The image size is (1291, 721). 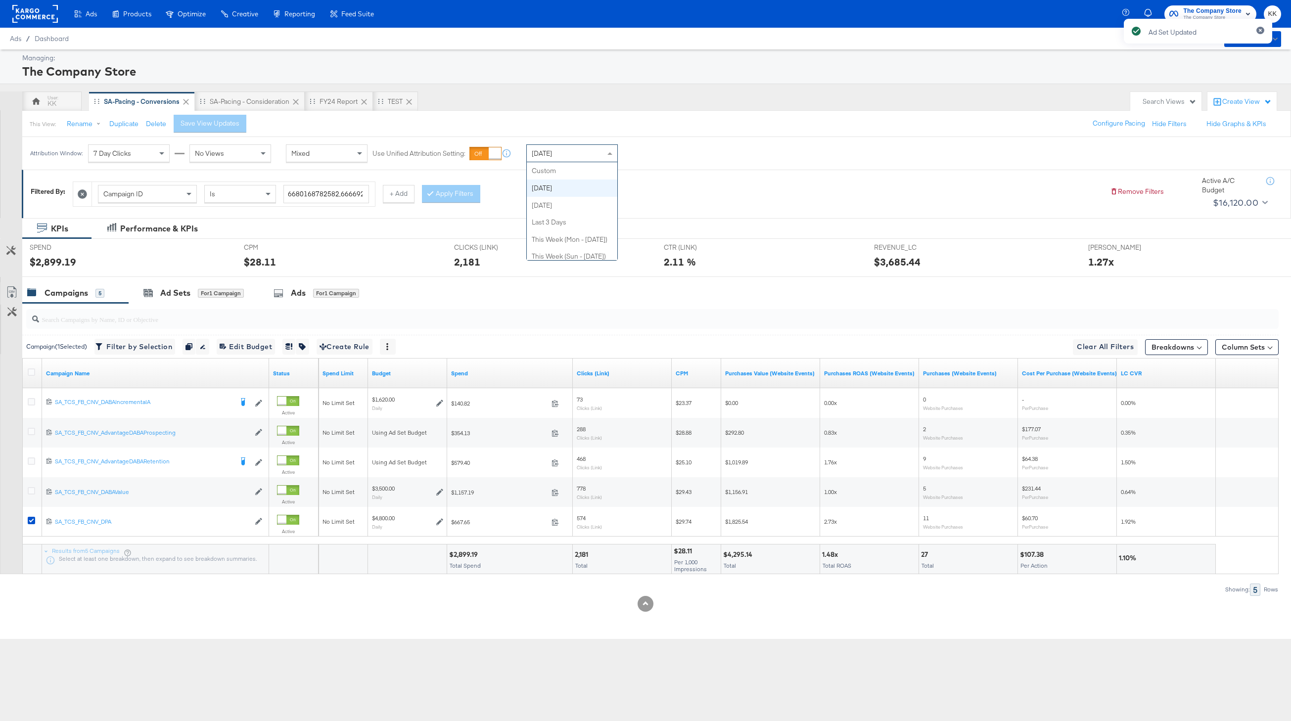 I want to click on span: $64.38, so click(x=1030, y=458).